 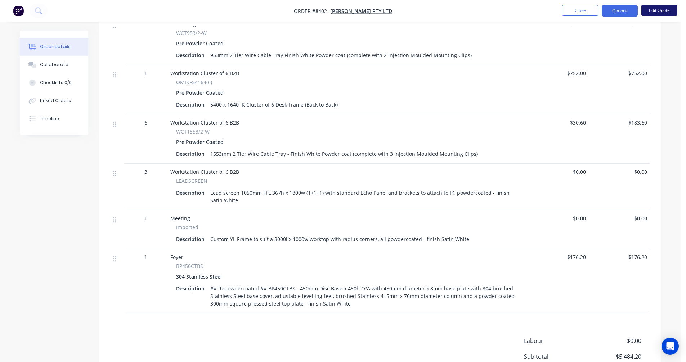 I want to click on span: Meeting, so click(x=180, y=218).